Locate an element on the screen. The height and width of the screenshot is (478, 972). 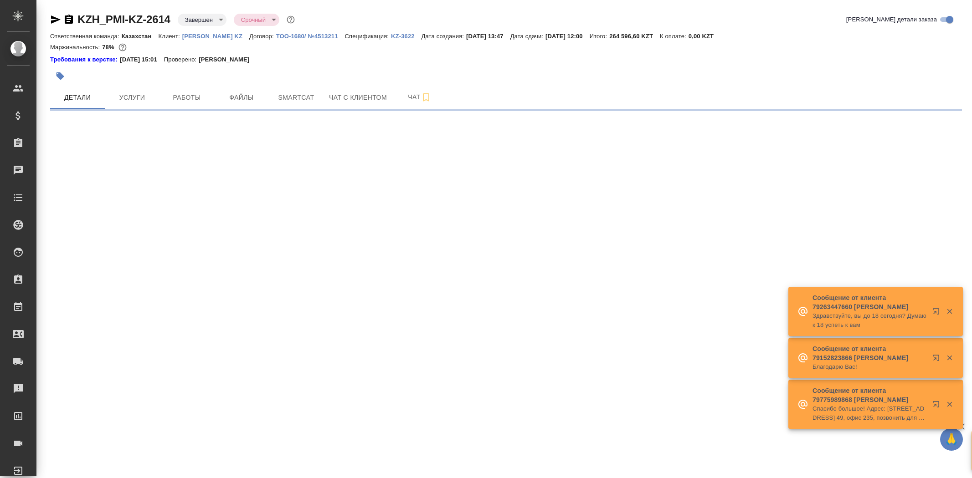
p: Проверено: is located at coordinates (181, 60).